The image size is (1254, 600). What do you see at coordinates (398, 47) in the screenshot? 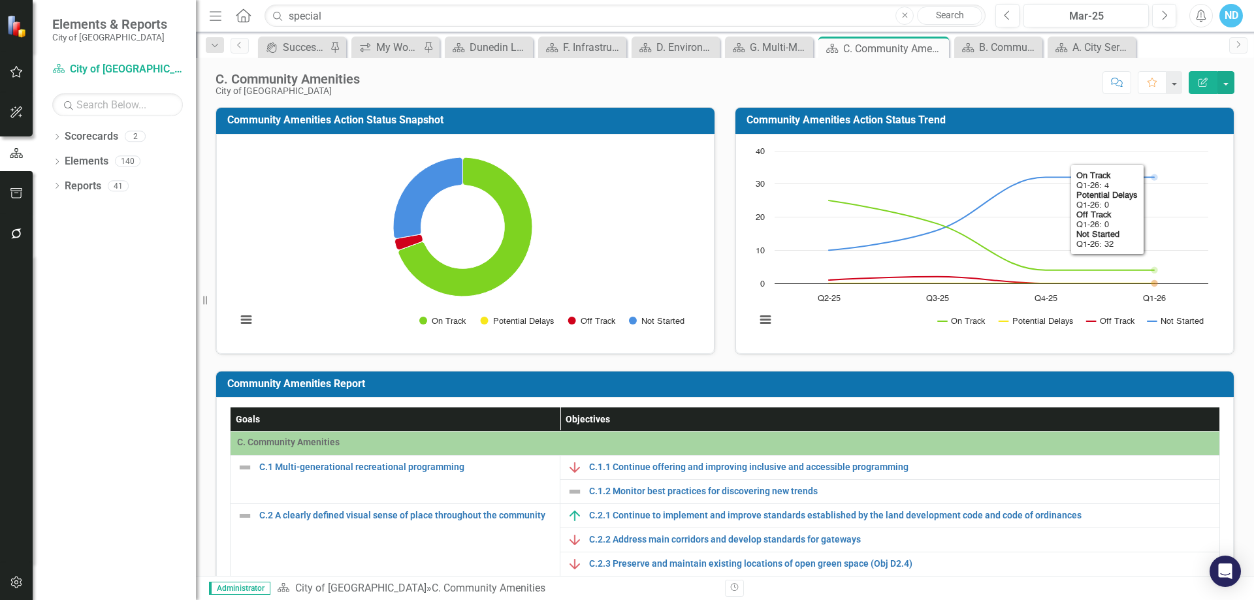
I see `div: My Workspace` at bounding box center [398, 47].